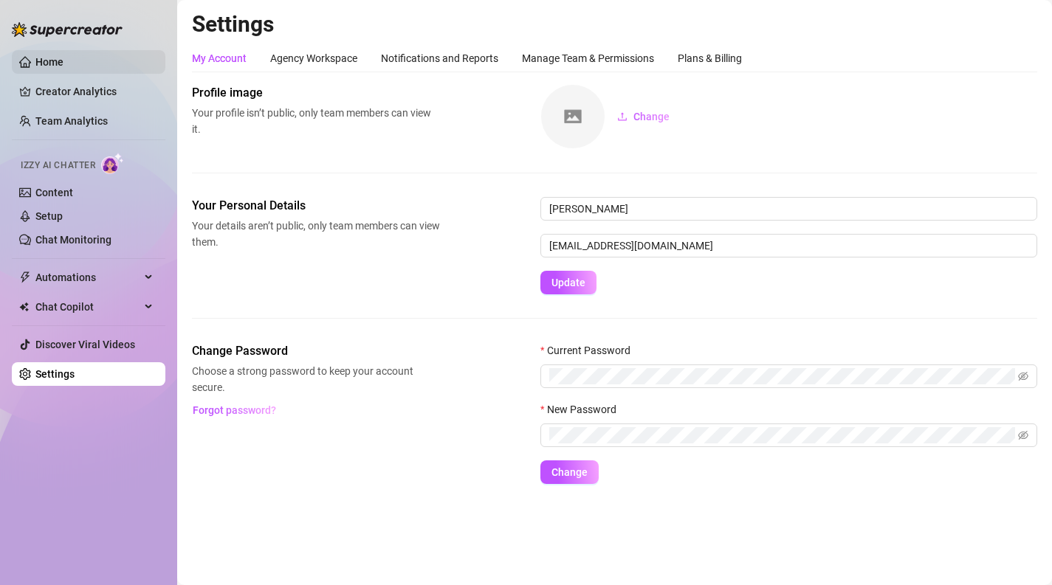 This screenshot has width=1052, height=585. I want to click on span: Change Password, so click(316, 351).